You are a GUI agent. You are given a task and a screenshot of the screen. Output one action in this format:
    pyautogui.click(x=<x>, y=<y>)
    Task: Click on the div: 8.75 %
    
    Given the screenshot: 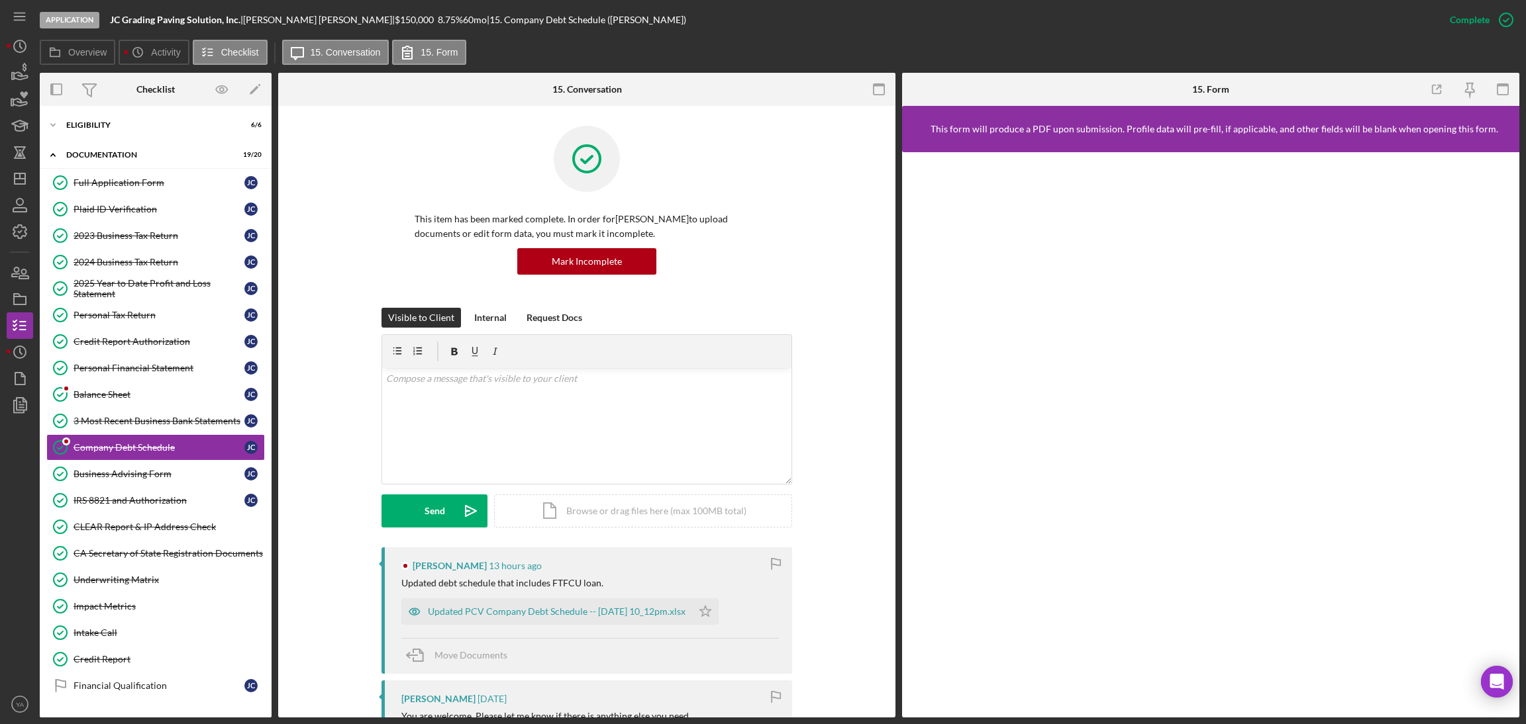 What is the action you would take?
    pyautogui.click(x=450, y=20)
    